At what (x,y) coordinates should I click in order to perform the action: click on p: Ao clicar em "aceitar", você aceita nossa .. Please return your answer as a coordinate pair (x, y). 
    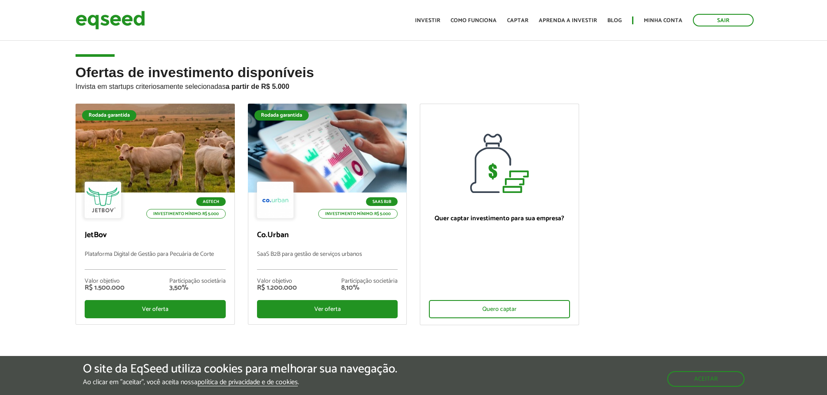
    Looking at the image, I should click on (240, 382).